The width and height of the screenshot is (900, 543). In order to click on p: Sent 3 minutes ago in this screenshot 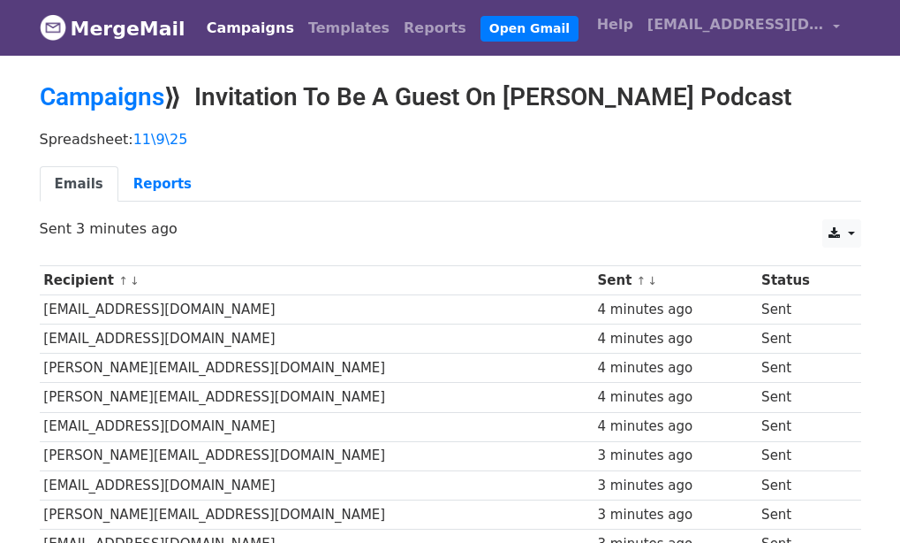, I will do `click(451, 228)`.